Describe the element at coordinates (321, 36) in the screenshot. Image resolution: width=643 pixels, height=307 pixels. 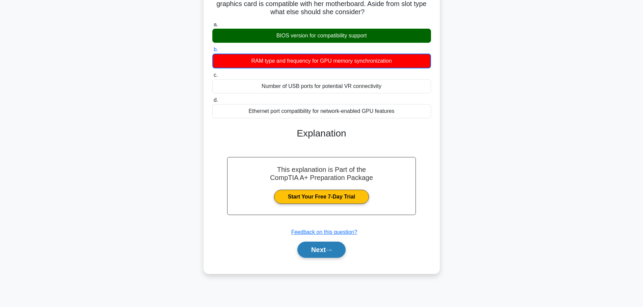
I see `div: BIOS version for compatibility support` at that location.